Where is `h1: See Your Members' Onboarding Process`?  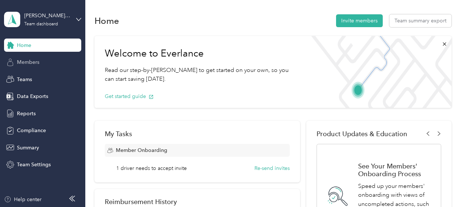 h1: See Your Members' Onboarding Process is located at coordinates (395, 170).